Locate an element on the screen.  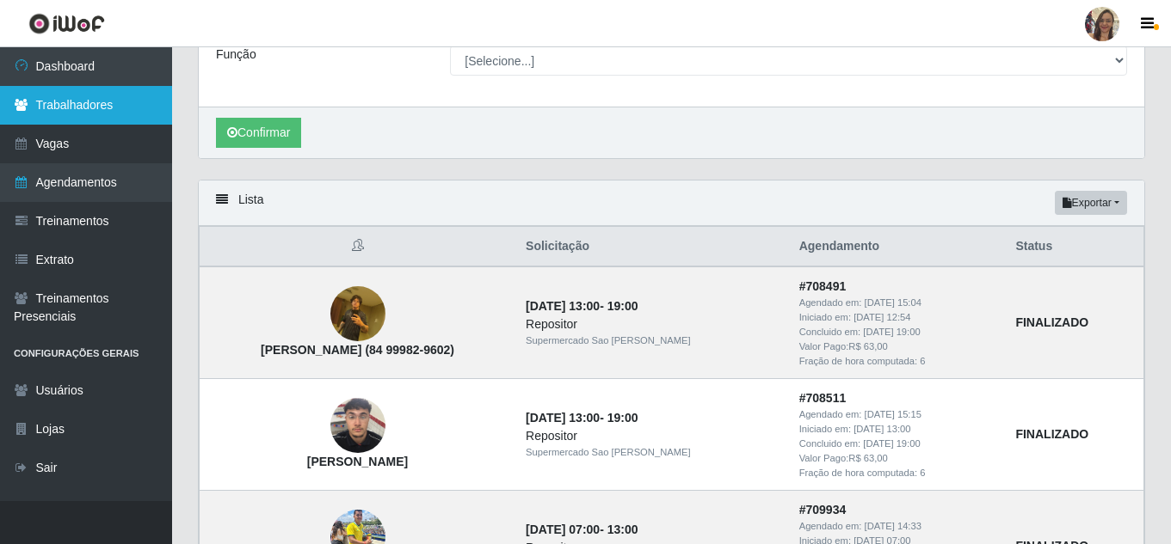
time: 13:00 is located at coordinates (623, 530).